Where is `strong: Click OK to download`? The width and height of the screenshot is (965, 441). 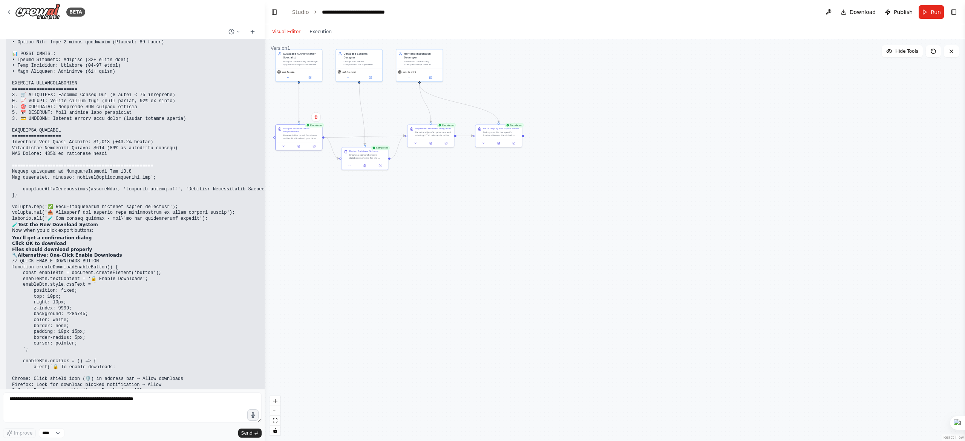
strong: Click OK to download is located at coordinates (39, 244).